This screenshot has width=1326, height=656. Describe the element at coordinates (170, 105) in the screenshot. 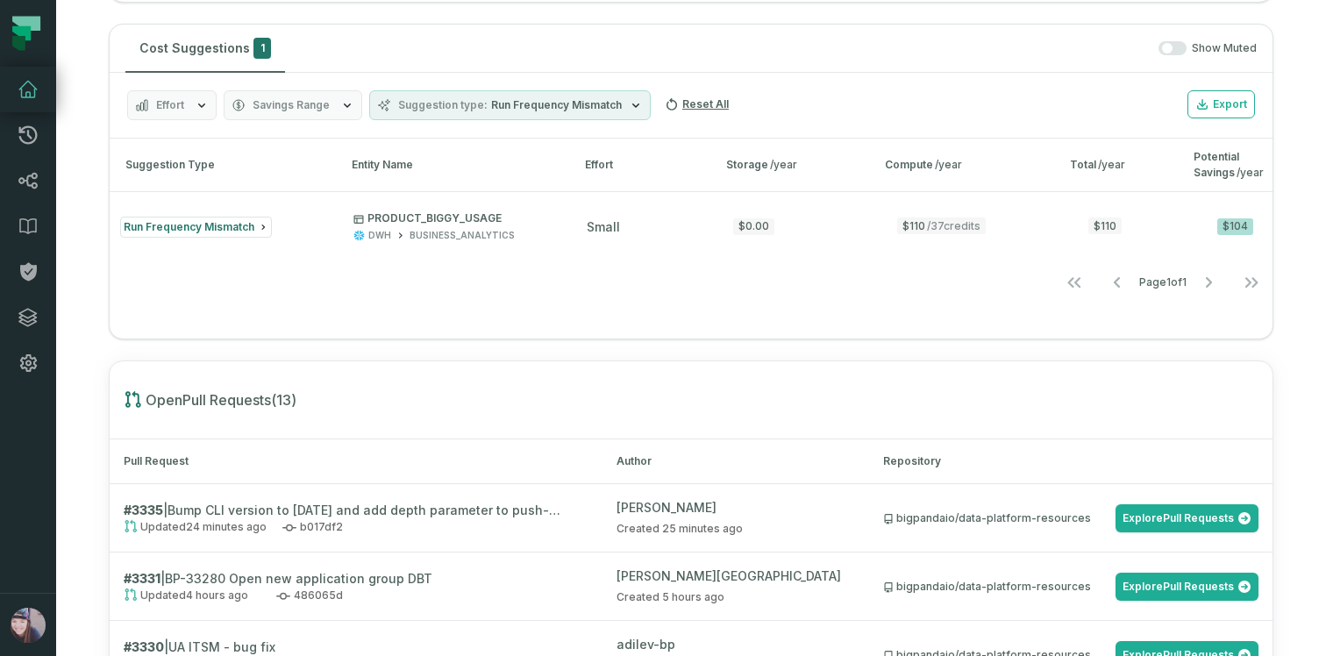

I see `span: Effort` at that location.